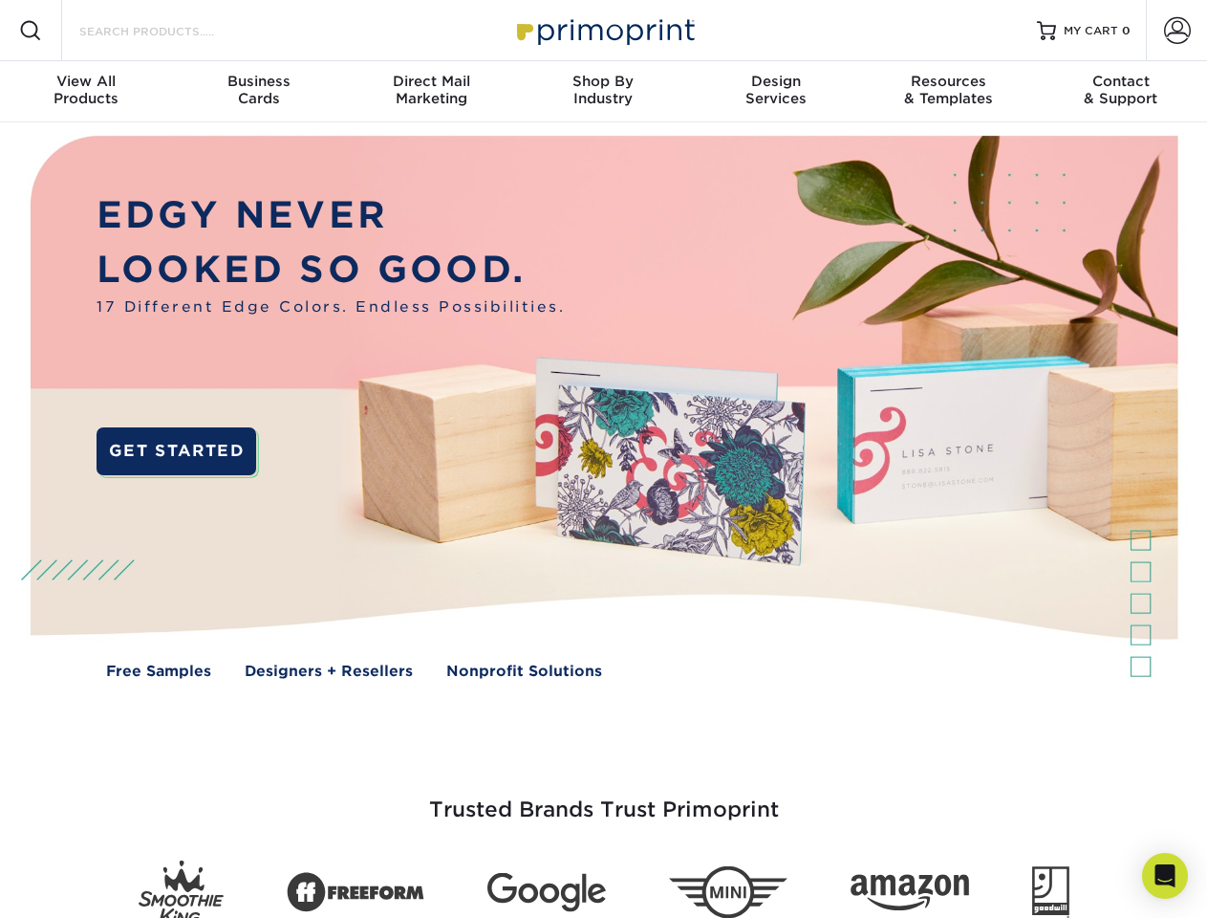  Describe the element at coordinates (1121, 81) in the screenshot. I see `span: Contact` at that location.